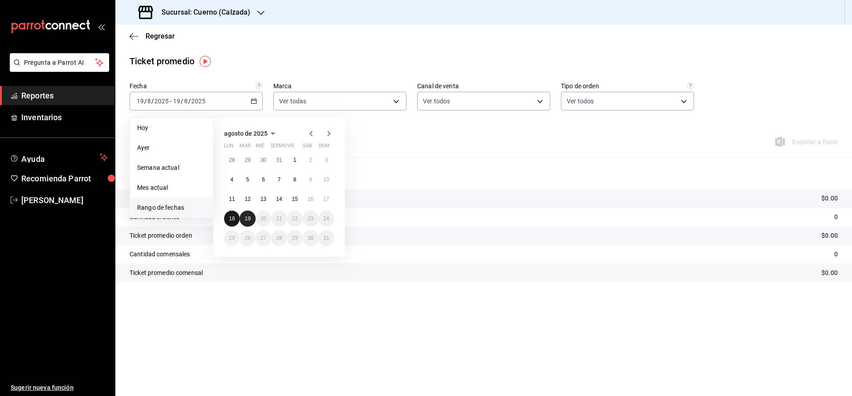 Image resolution: width=852 pixels, height=396 pixels. What do you see at coordinates (279, 199) in the screenshot?
I see `abbr: 14 de agosto de 2025` at bounding box center [279, 199].